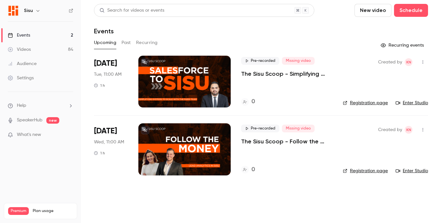  Describe the element at coordinates (287, 74) in the screenshot. I see `p: The Sisu Scoop - Simplifying Systems to Scale with the Faris Team` at that location.